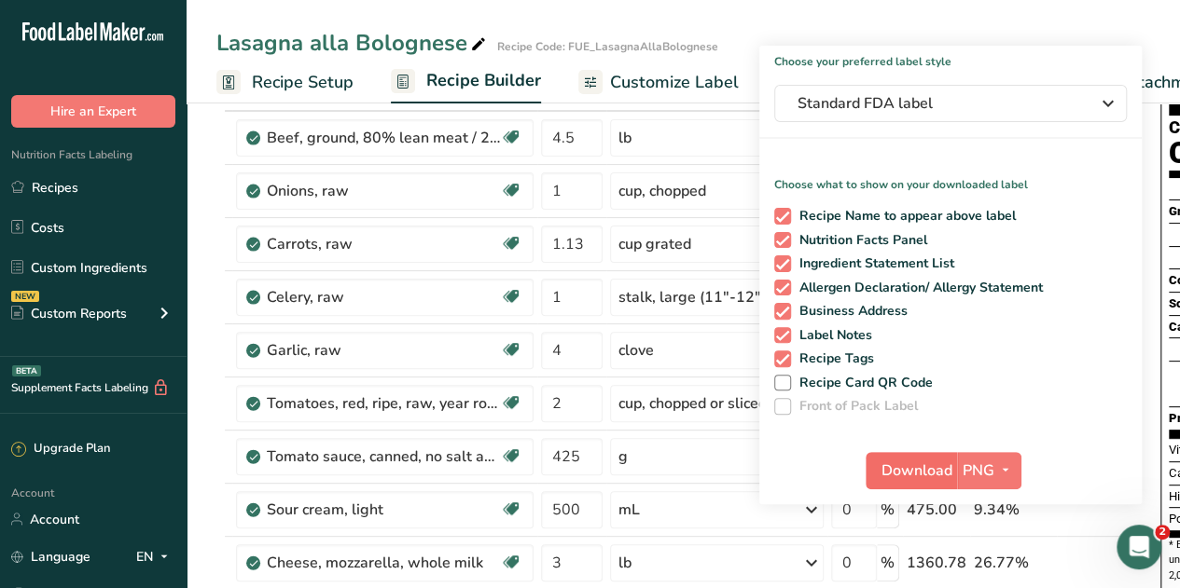  I want to click on span: Recipe Name to appear above label, so click(904, 216).